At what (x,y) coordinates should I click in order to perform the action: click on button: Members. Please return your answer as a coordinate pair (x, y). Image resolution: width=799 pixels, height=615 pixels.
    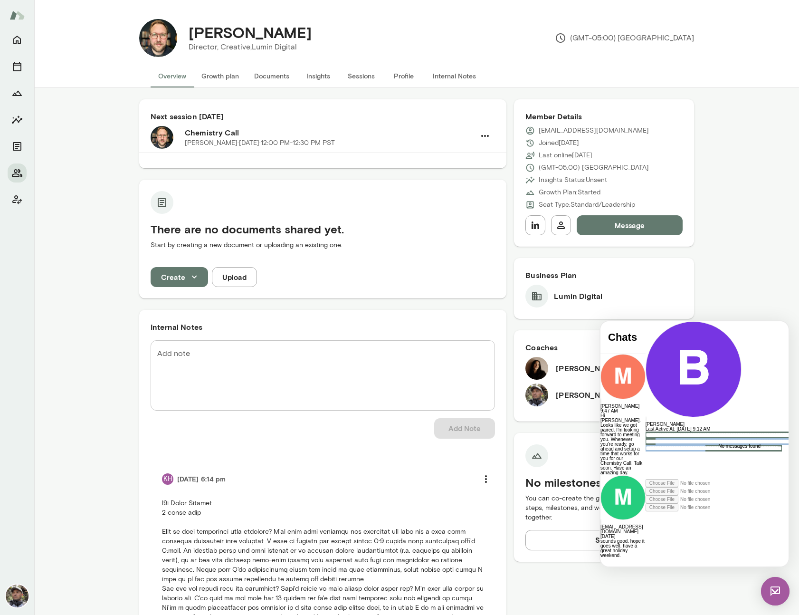
    Looking at the image, I should click on (17, 173).